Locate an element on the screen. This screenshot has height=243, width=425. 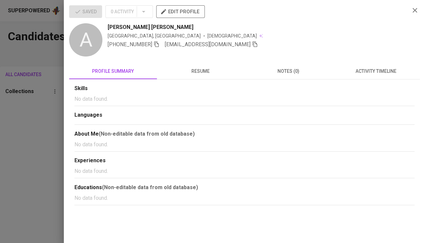
span: edit profile is located at coordinates (180, 12).